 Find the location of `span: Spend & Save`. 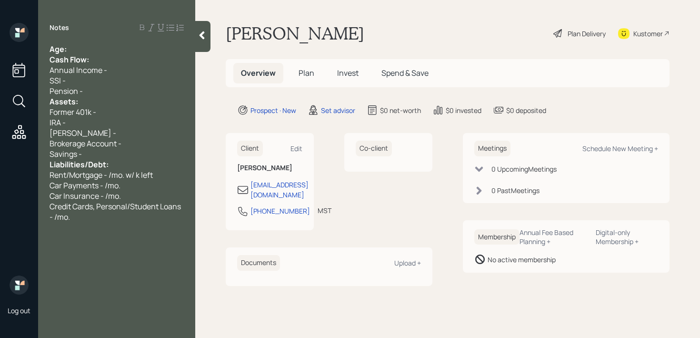

span: Spend & Save is located at coordinates (405, 73).